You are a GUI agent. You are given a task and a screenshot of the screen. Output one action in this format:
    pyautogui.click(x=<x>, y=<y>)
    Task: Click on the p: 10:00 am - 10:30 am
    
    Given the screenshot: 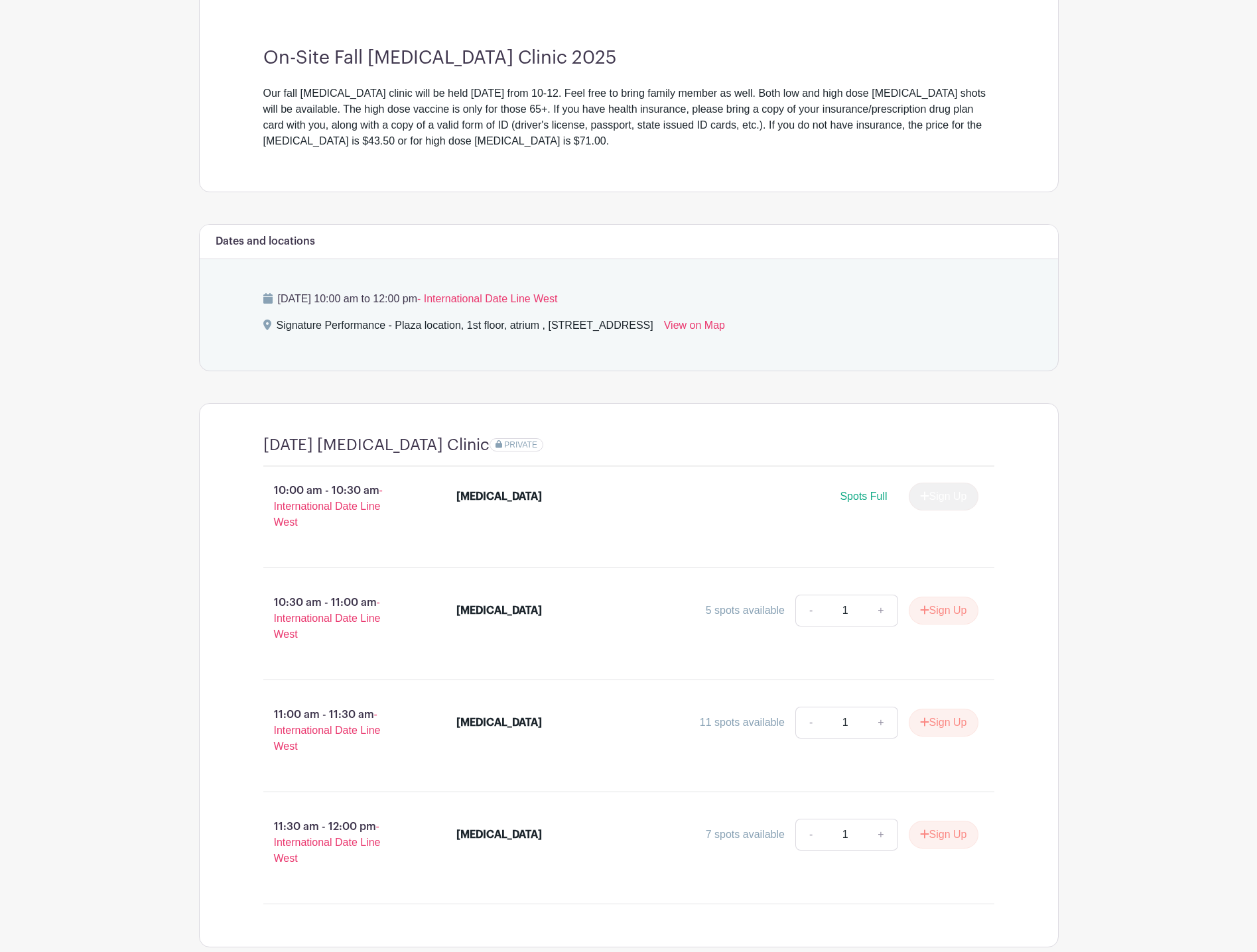 What is the action you would take?
    pyautogui.click(x=339, y=507)
    